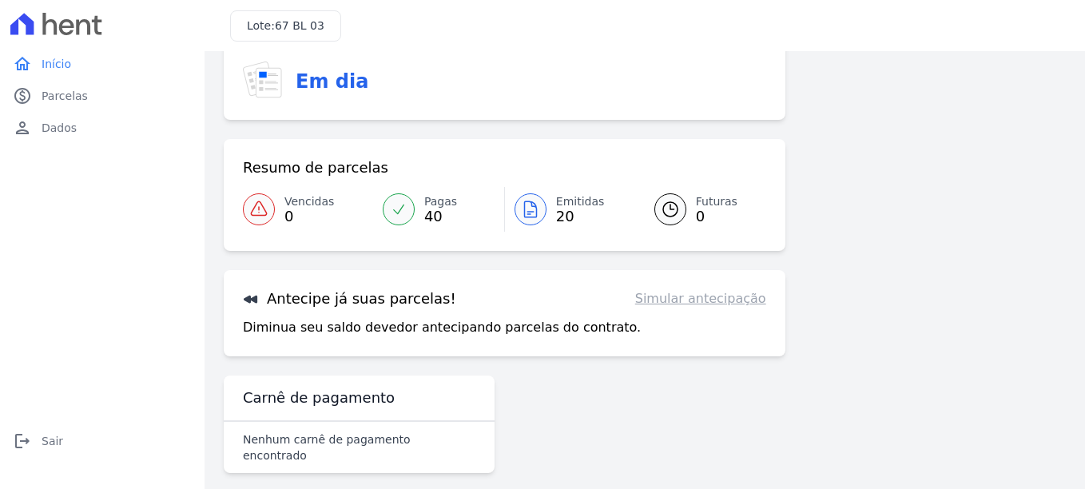 The height and width of the screenshot is (489, 1085). Describe the element at coordinates (316, 168) in the screenshot. I see `h3: Resumo de parcelas` at that location.